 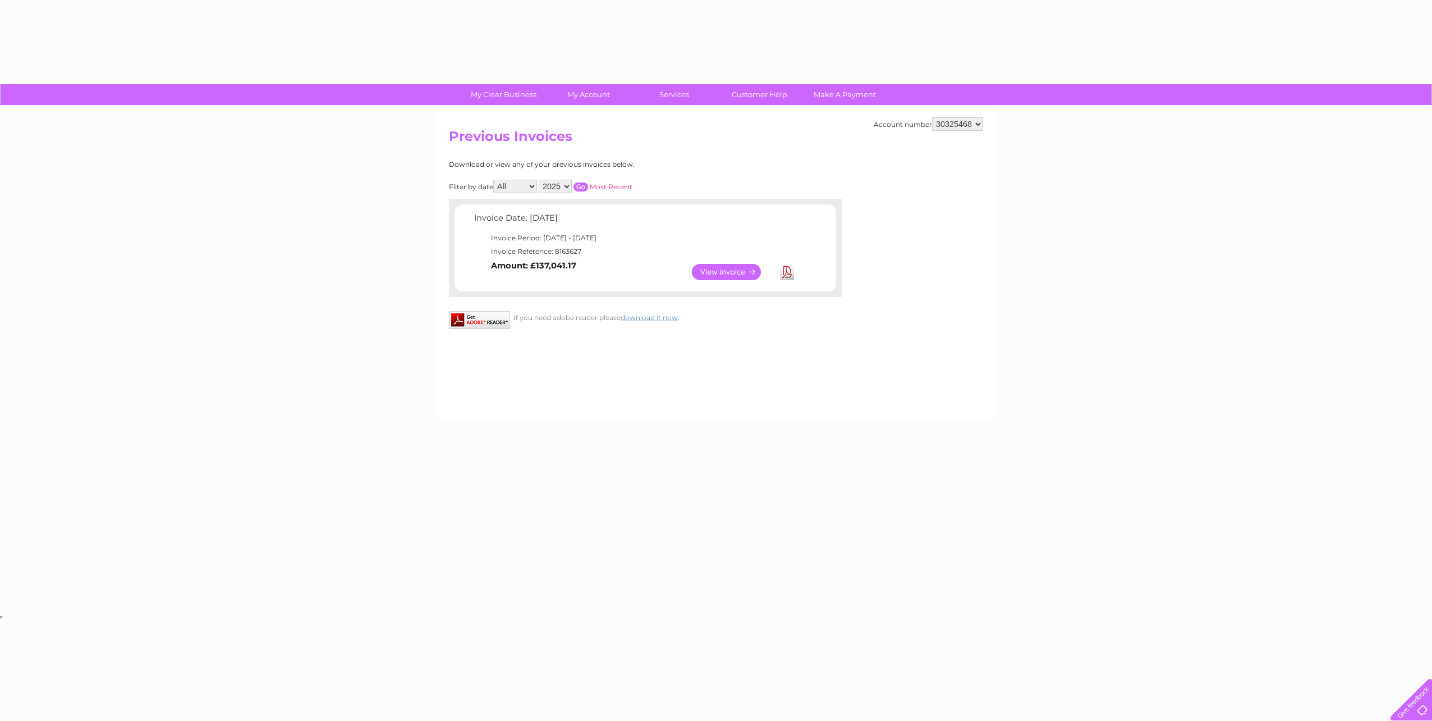 I want to click on td: Invoice Reference: 8163627, so click(x=635, y=251).